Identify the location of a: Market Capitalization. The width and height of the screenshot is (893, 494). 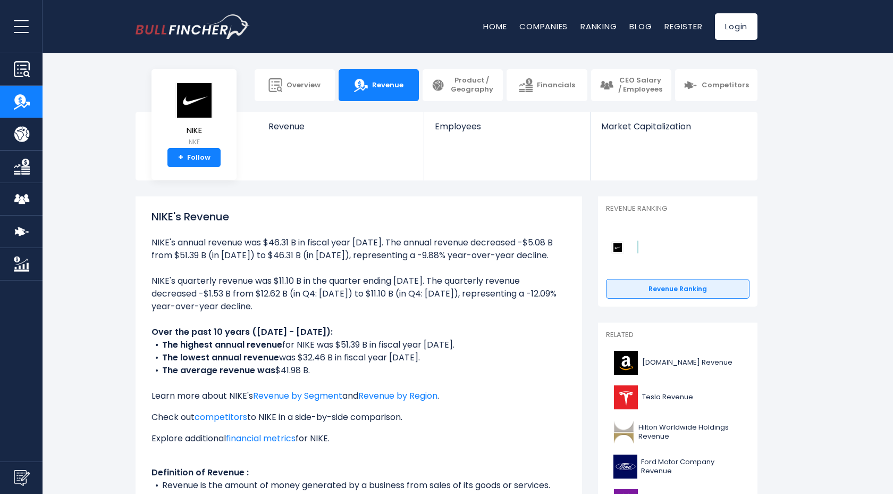
(674, 130).